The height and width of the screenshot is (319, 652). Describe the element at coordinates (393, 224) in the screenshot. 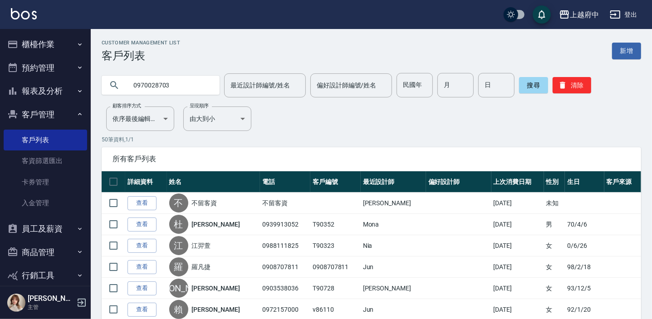

I see `td: Mona` at that location.